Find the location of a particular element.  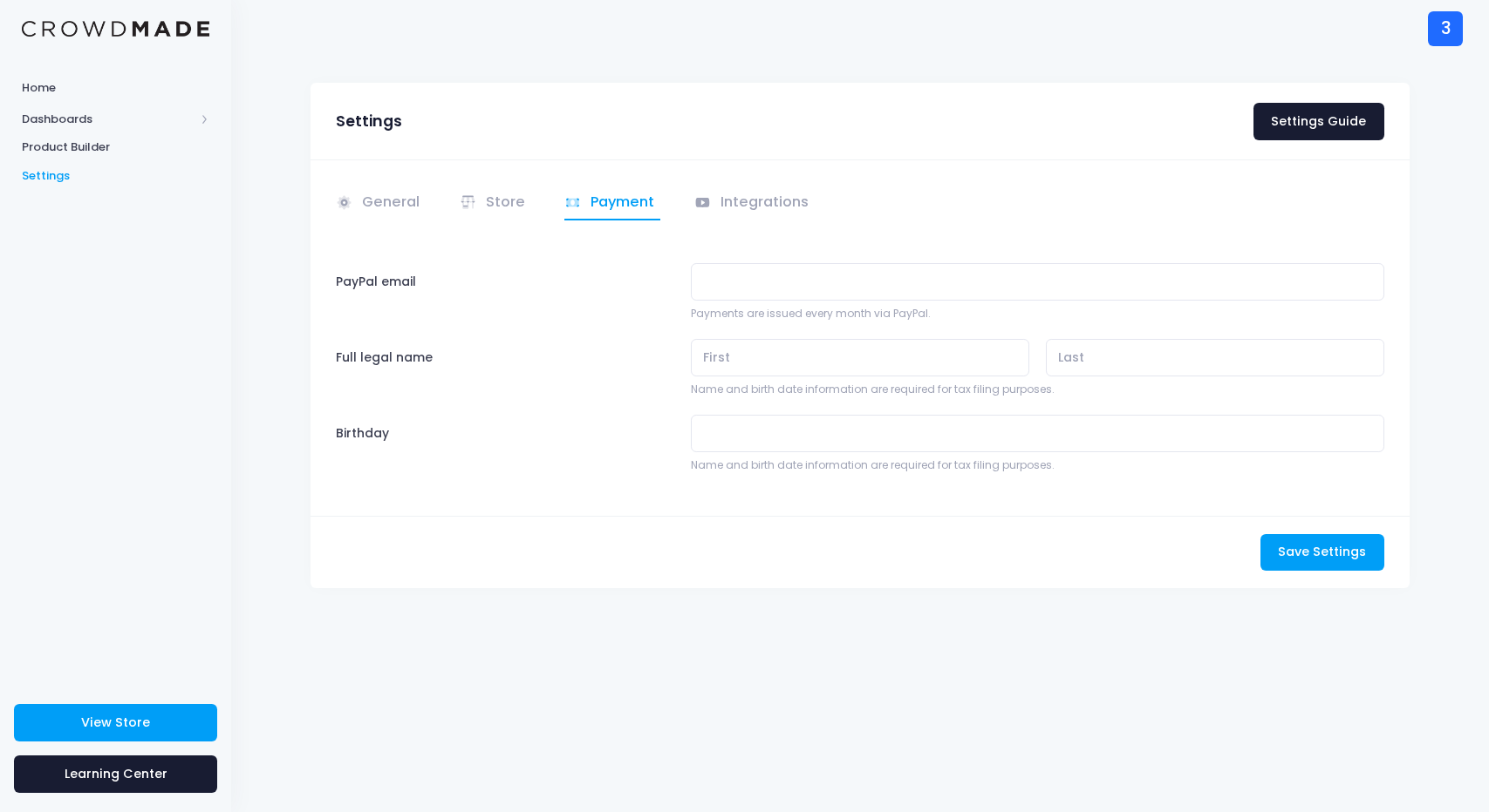

span: Home is located at coordinates (115, 88).